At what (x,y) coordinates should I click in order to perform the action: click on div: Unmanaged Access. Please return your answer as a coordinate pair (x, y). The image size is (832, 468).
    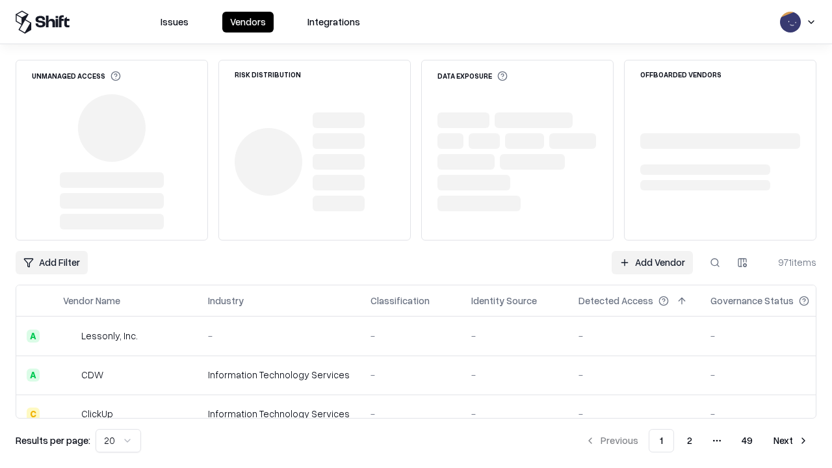
    Looking at the image, I should click on (76, 76).